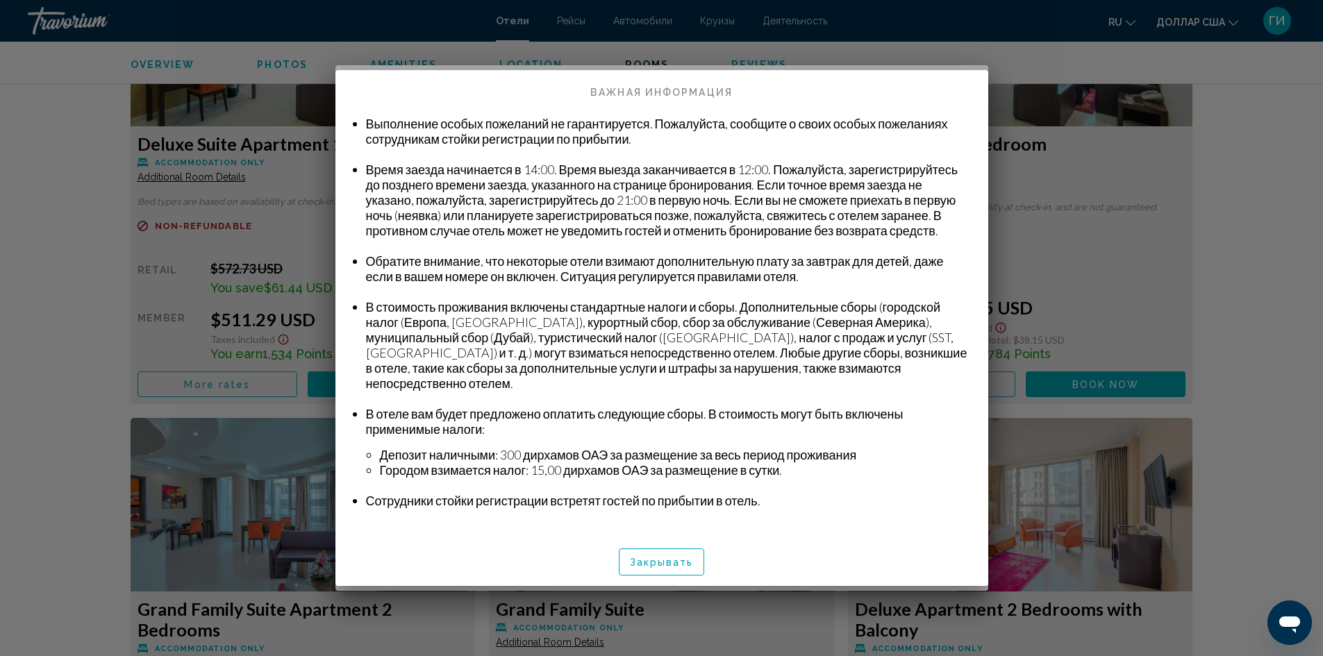  Describe the element at coordinates (618, 455) in the screenshot. I see `font: Депозит наличными: 300 дирхамов ОАЭ за размещение за весь период проживания` at that location.